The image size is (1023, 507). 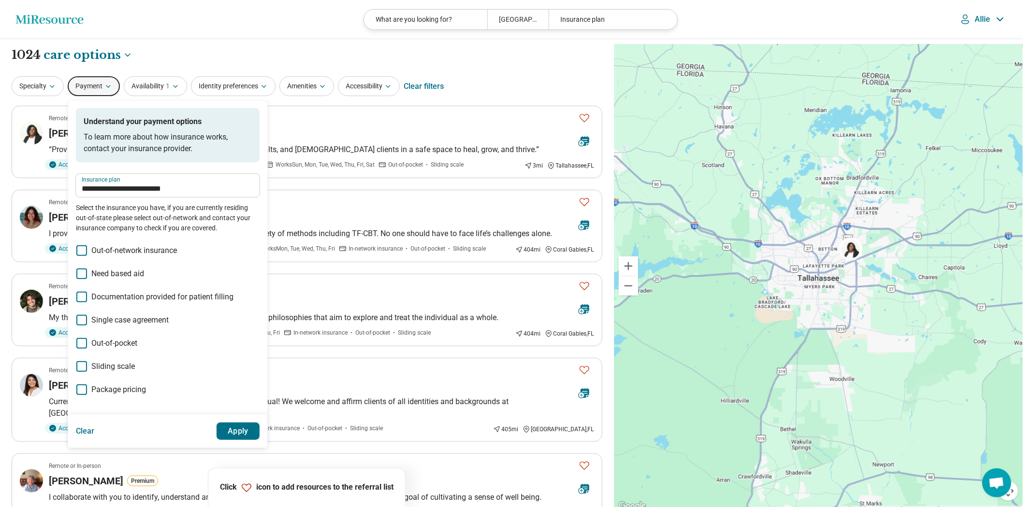 What do you see at coordinates (321, 234) in the screenshot?
I see `p: I provide trauma-focused care in spanish/english utilizing a variety of methods including TF-CBT....` at bounding box center [321, 234].